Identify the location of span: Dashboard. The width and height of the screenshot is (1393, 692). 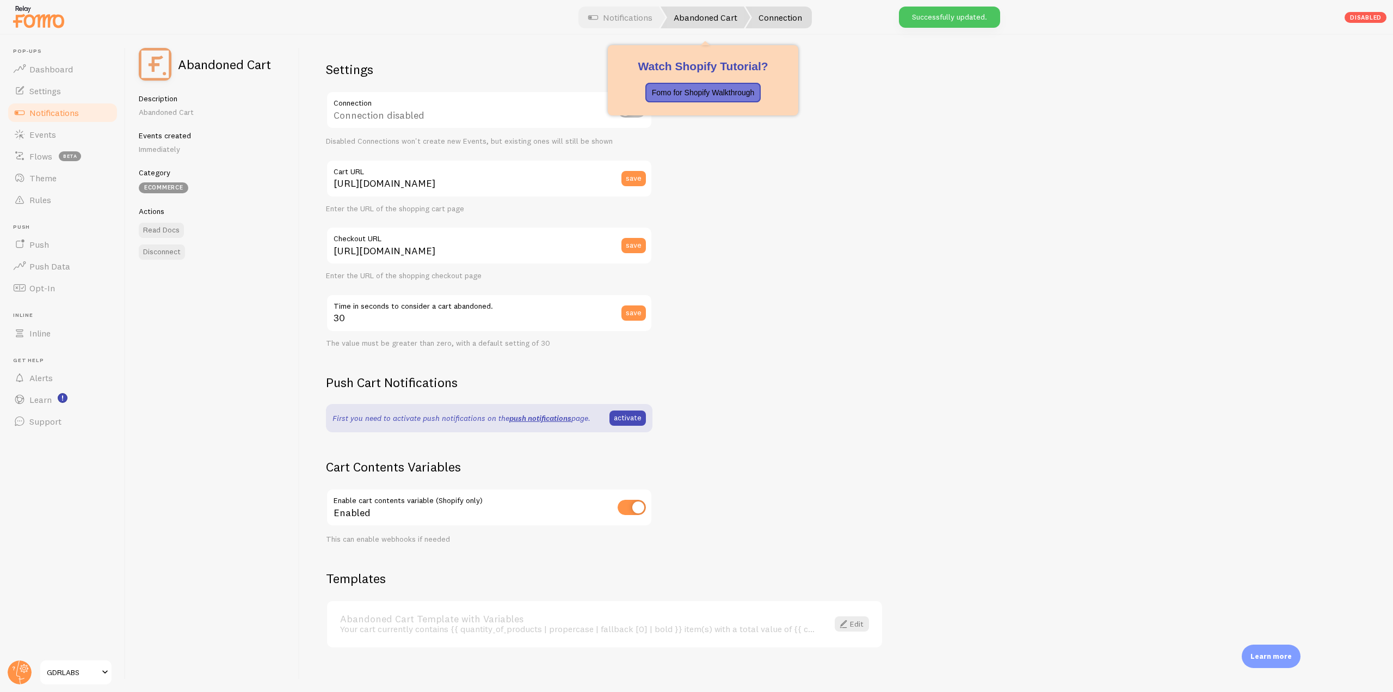
(51, 69).